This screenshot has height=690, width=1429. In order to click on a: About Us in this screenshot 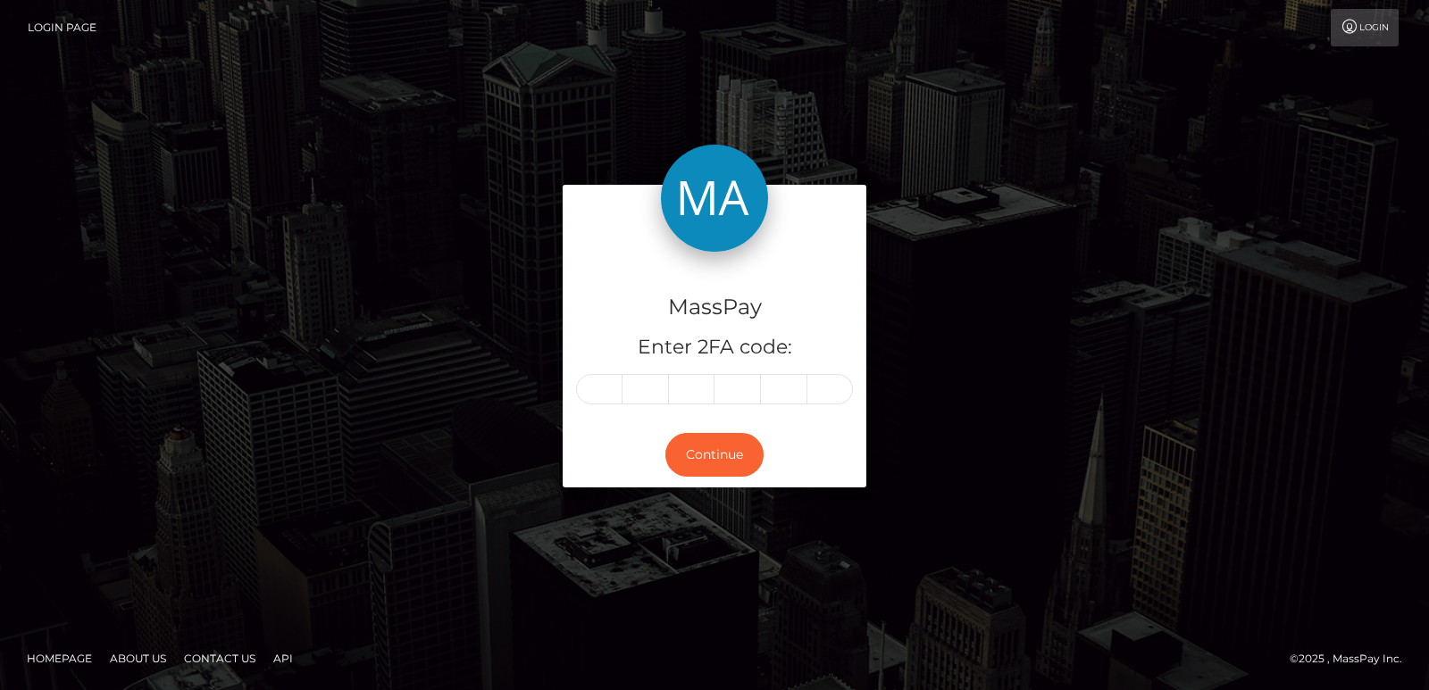, I will do `click(138, 658)`.